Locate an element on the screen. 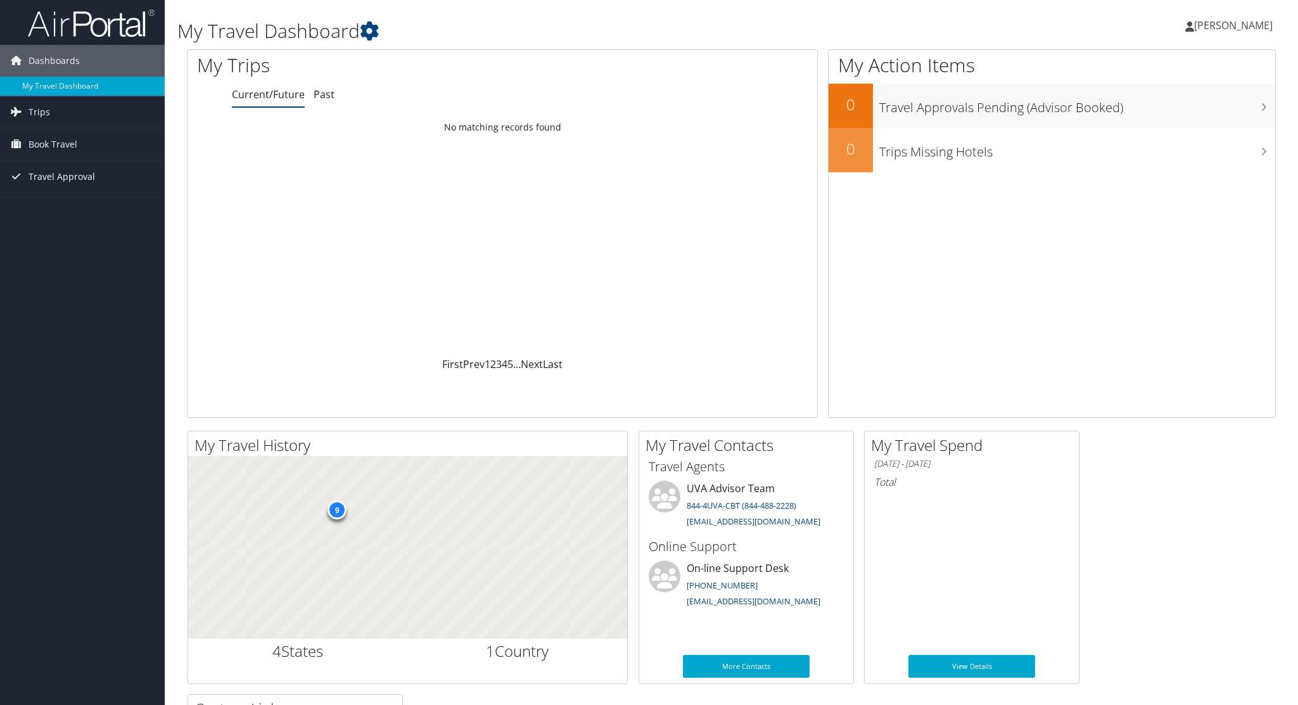 Image resolution: width=1298 pixels, height=705 pixels. a: 1 is located at coordinates (487, 364).